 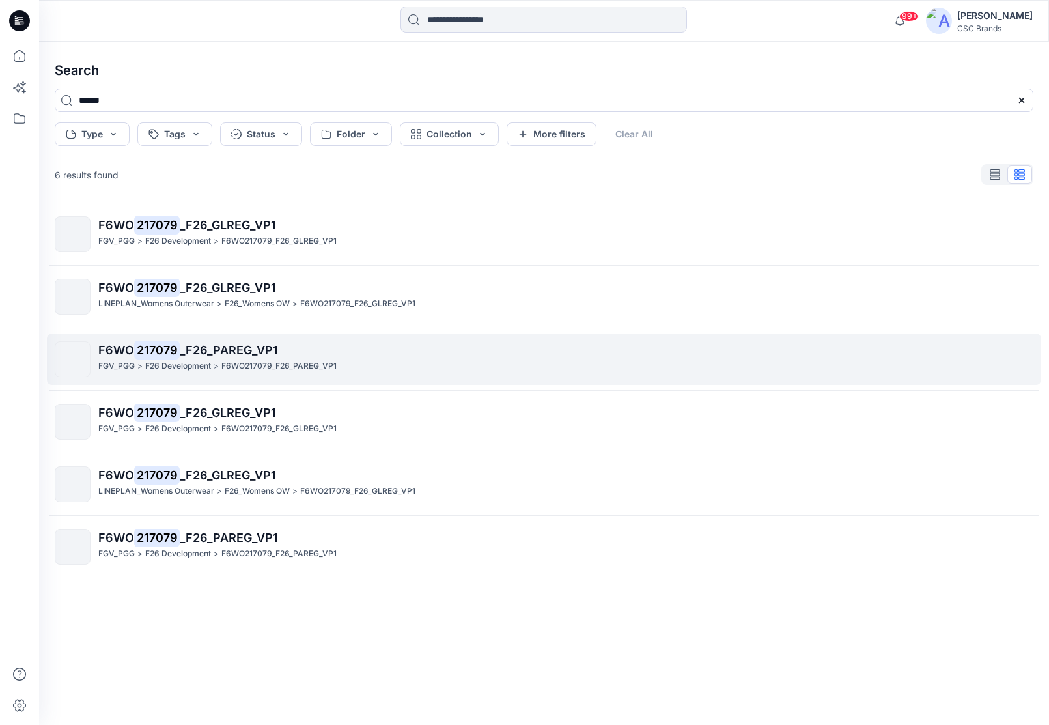 What do you see at coordinates (544, 70) in the screenshot?
I see `h4: Search` at bounding box center [544, 70].